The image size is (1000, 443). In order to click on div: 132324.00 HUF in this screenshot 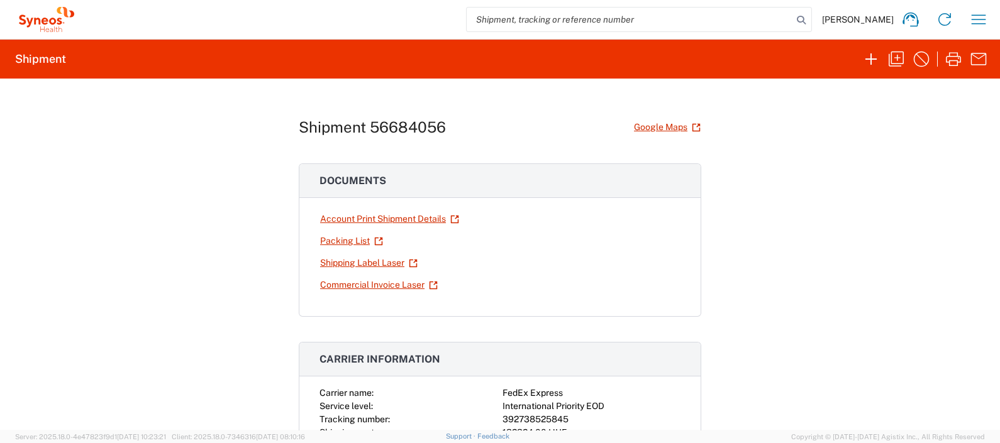, I will do `click(591, 433)`.